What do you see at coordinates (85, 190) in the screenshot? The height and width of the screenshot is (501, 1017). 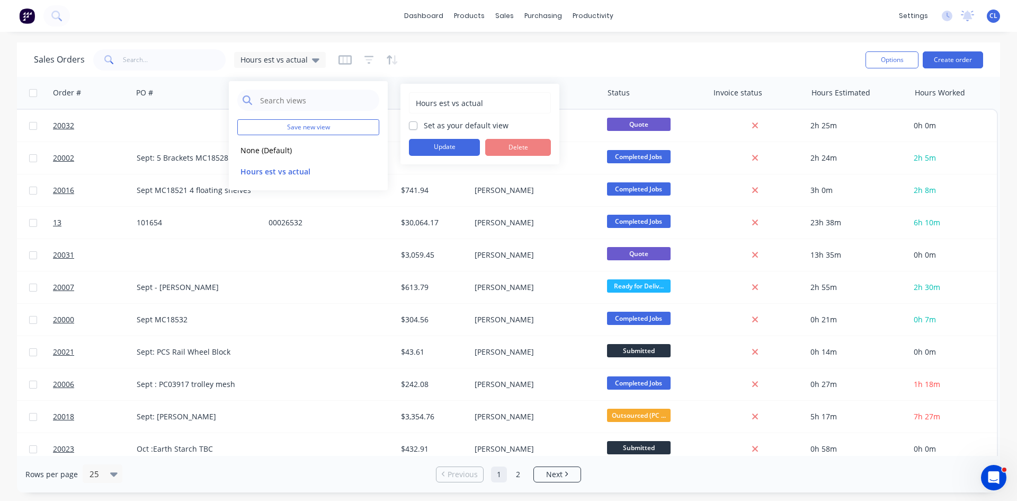 I see `a: 20016` at bounding box center [85, 190].